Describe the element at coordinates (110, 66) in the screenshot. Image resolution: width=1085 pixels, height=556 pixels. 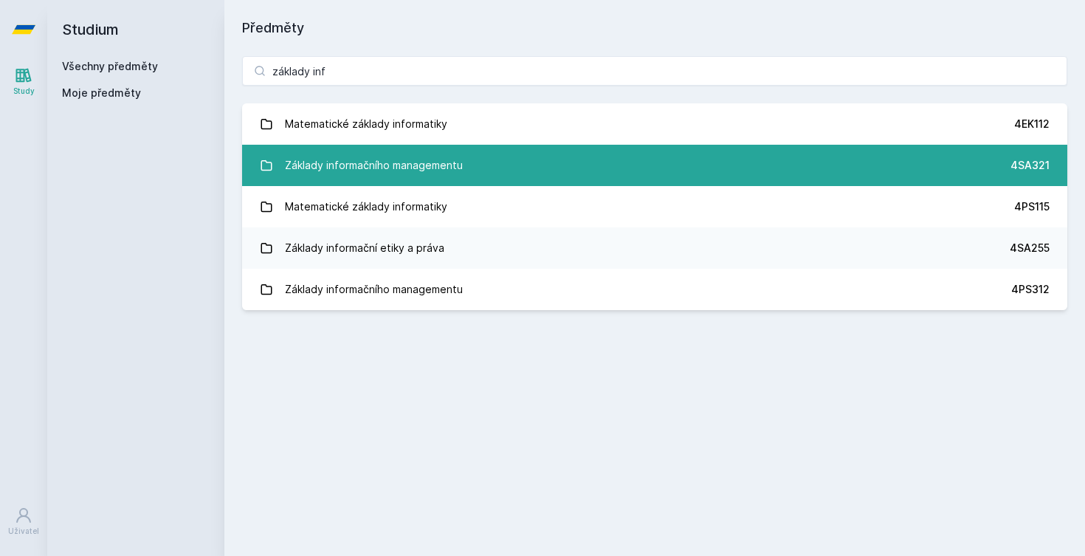
I see `a: Všechny předměty` at that location.